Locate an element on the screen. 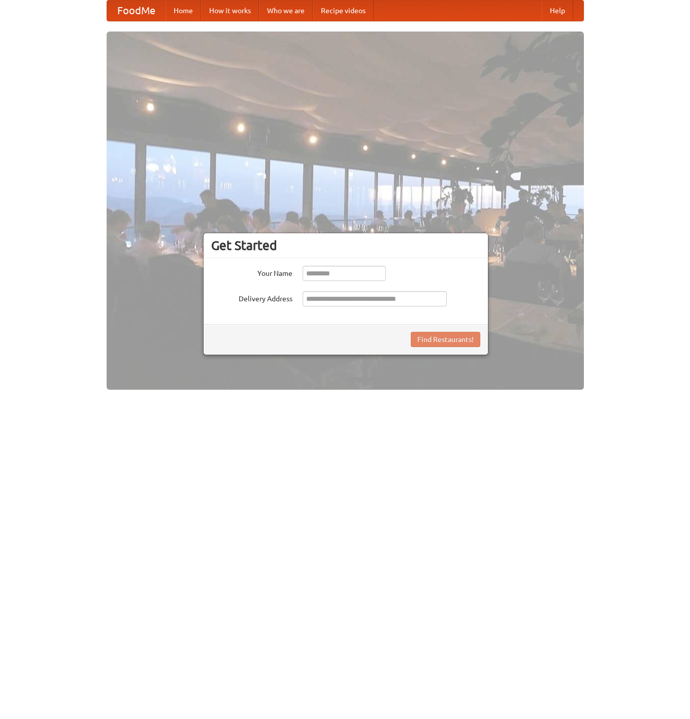 Image resolution: width=690 pixels, height=719 pixels. label: Your Name is located at coordinates (252, 272).